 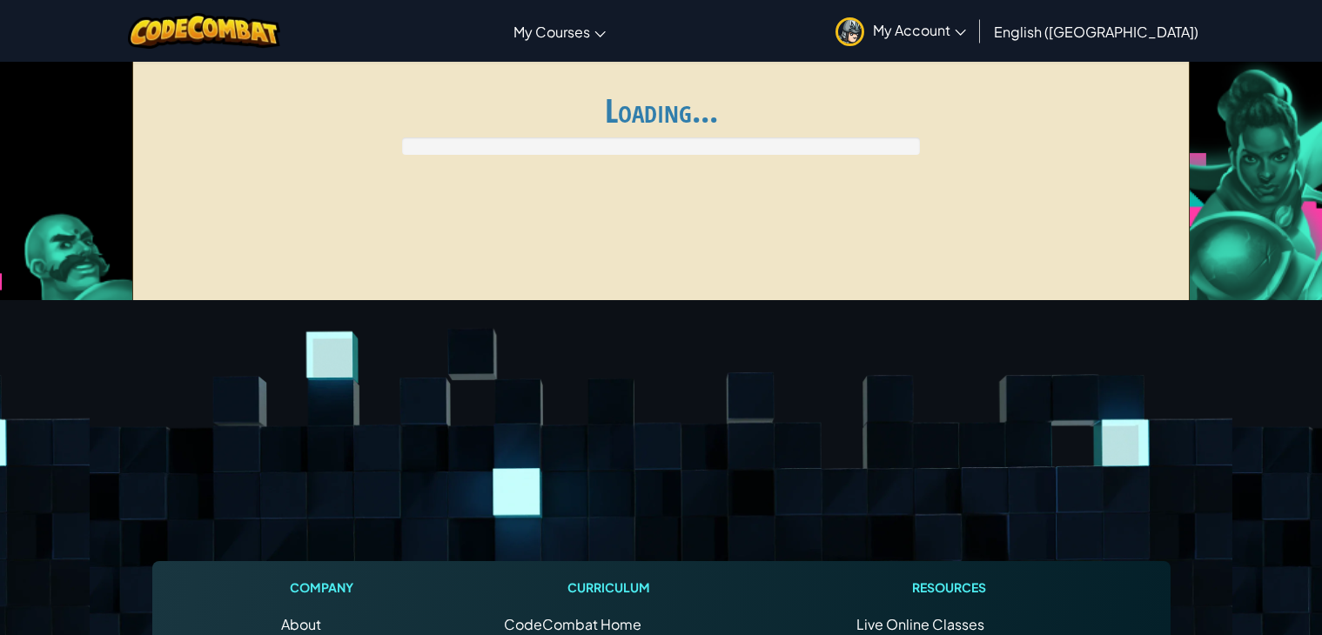 I want to click on a: About, so click(x=301, y=624).